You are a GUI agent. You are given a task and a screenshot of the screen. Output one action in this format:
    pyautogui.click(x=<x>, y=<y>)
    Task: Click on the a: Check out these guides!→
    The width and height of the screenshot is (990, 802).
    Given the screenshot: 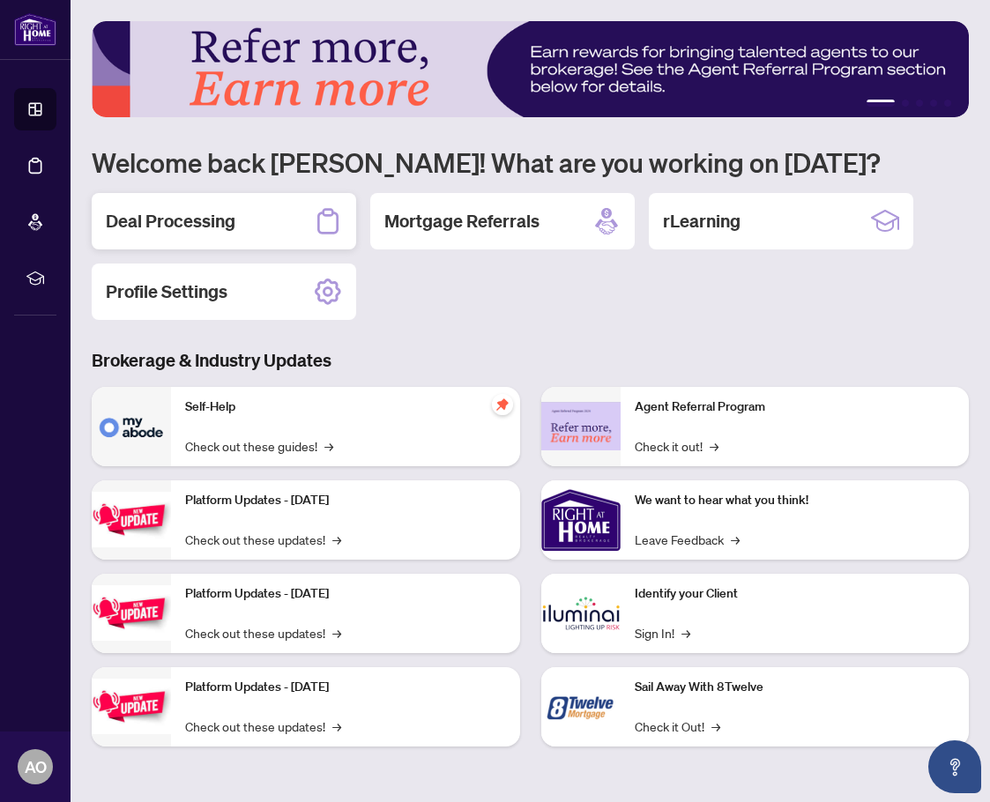 What is the action you would take?
    pyautogui.click(x=259, y=446)
    